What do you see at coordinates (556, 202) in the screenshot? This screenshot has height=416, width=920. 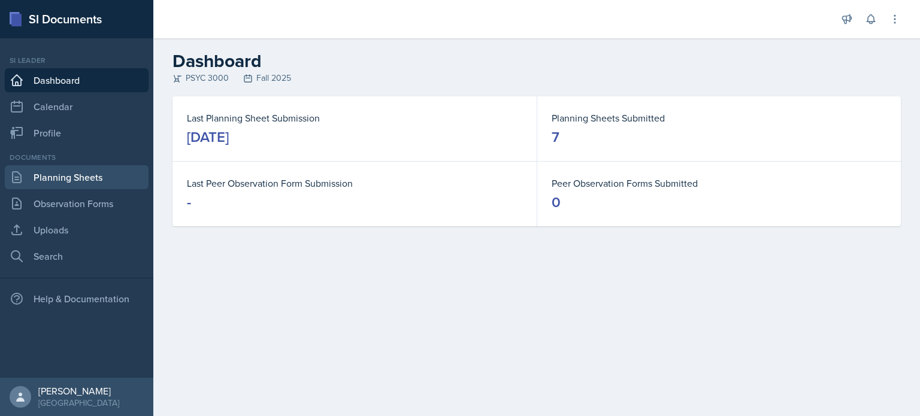 I see `div: 0` at bounding box center [556, 202].